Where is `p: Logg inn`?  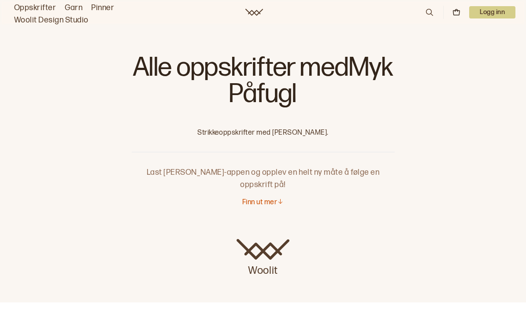 p: Logg inn is located at coordinates (492, 12).